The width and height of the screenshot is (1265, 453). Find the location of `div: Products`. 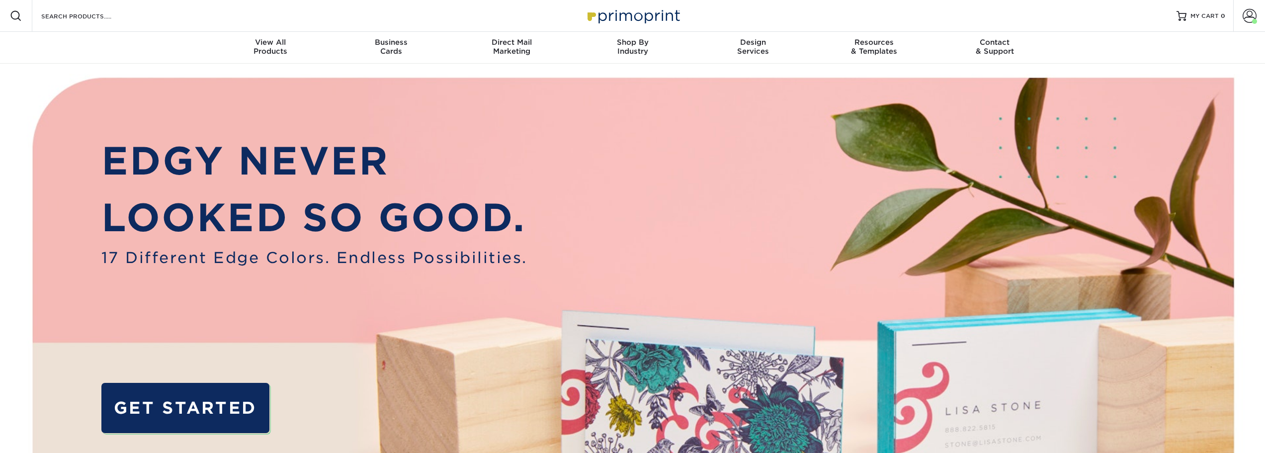

div: Products is located at coordinates (270, 47).